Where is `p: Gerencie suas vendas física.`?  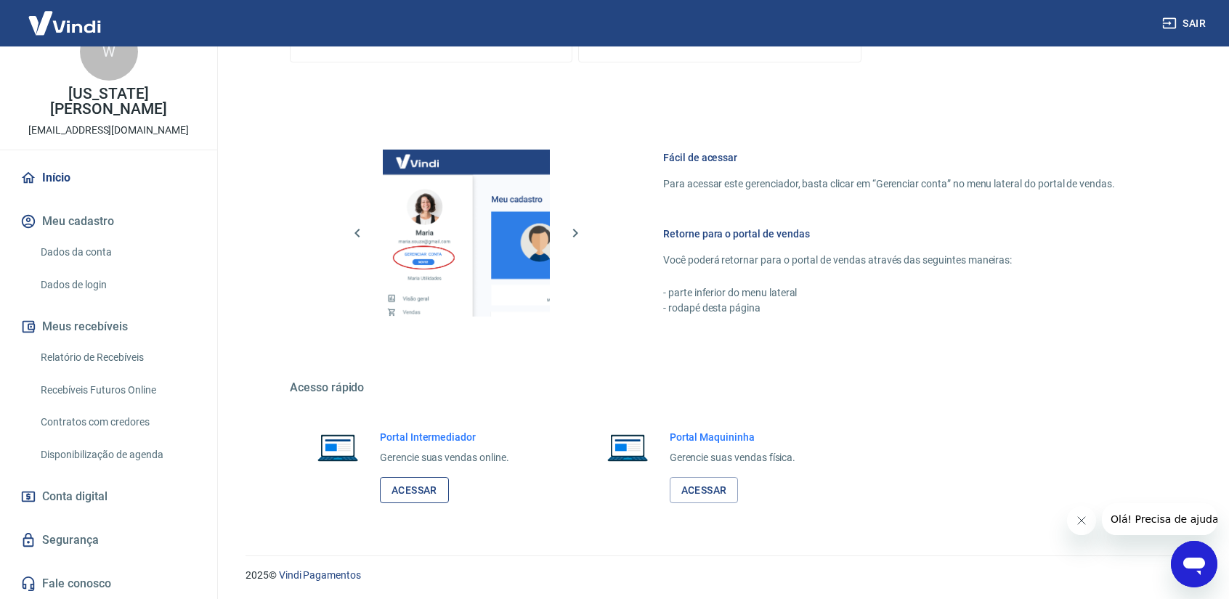 p: Gerencie suas vendas física. is located at coordinates (733, 457).